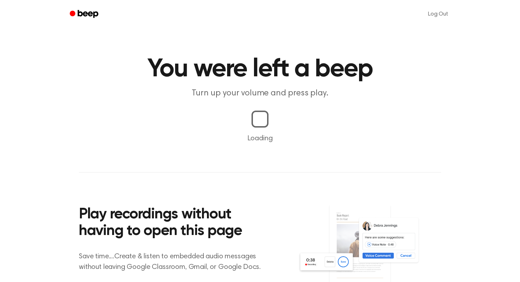 This screenshot has height=282, width=520. Describe the element at coordinates (260, 93) in the screenshot. I see `p: Turn up your volume and press play.` at that location.